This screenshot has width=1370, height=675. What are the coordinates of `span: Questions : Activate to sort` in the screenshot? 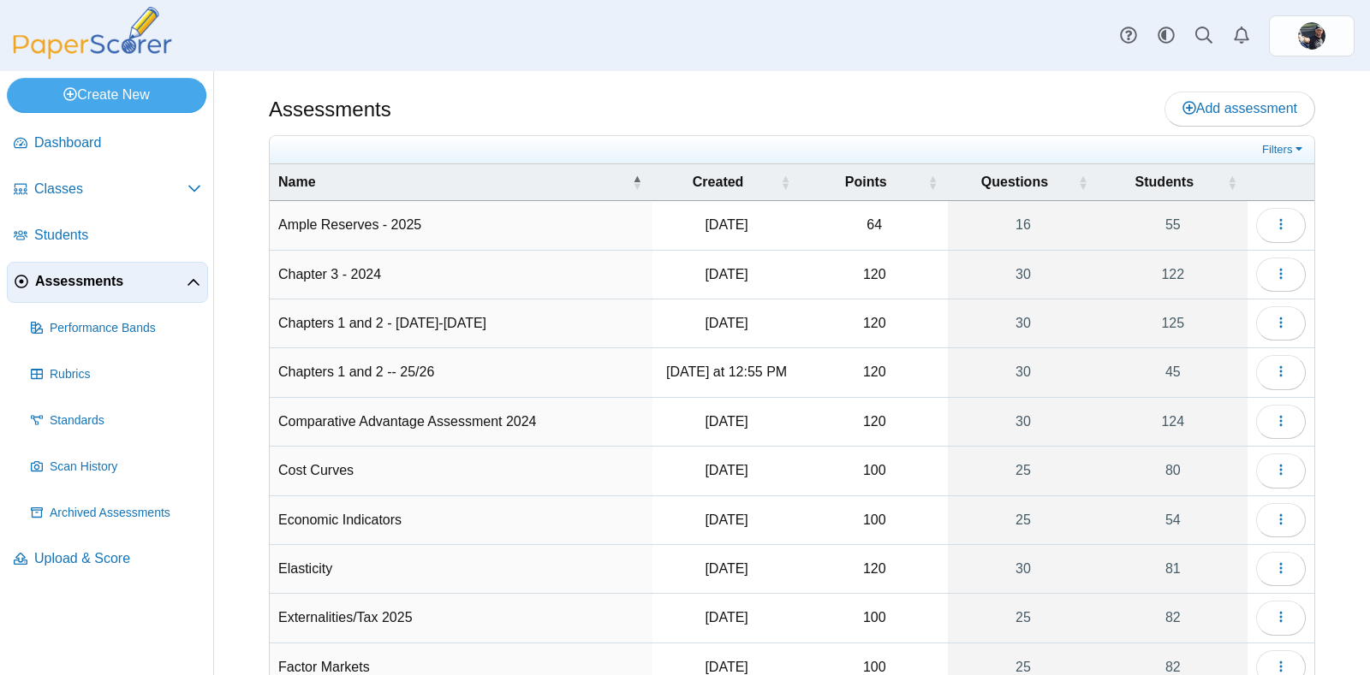 It's located at (1083, 182).